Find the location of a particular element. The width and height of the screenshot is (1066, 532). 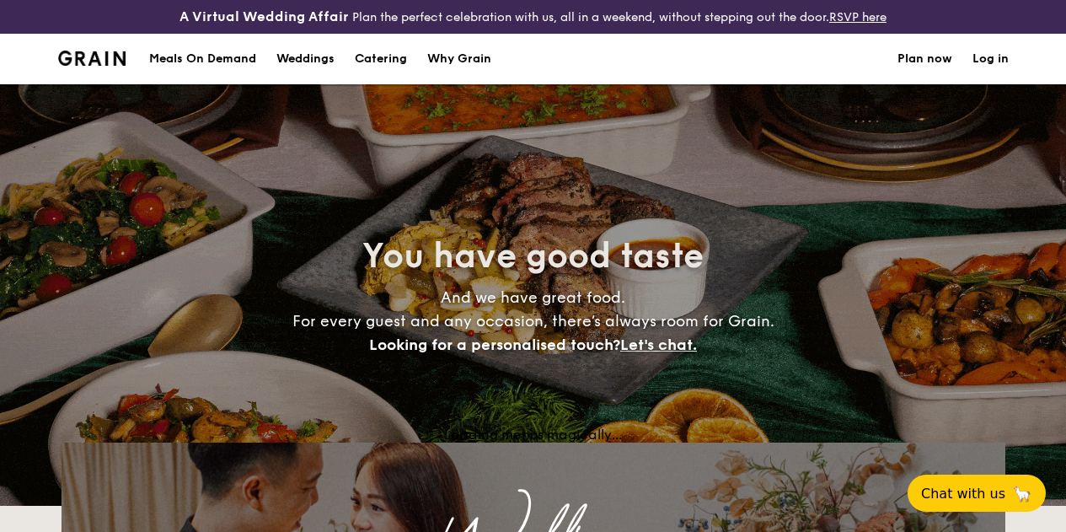

a: Catering is located at coordinates (381, 59).